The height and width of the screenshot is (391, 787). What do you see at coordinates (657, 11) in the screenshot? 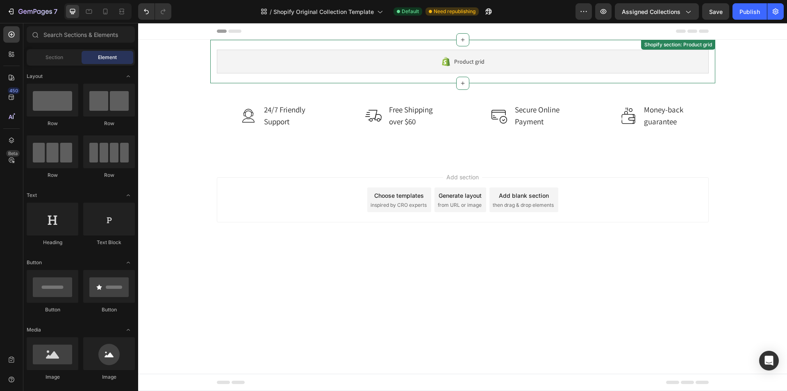
I see `button: Assigned Collections` at bounding box center [657, 11].